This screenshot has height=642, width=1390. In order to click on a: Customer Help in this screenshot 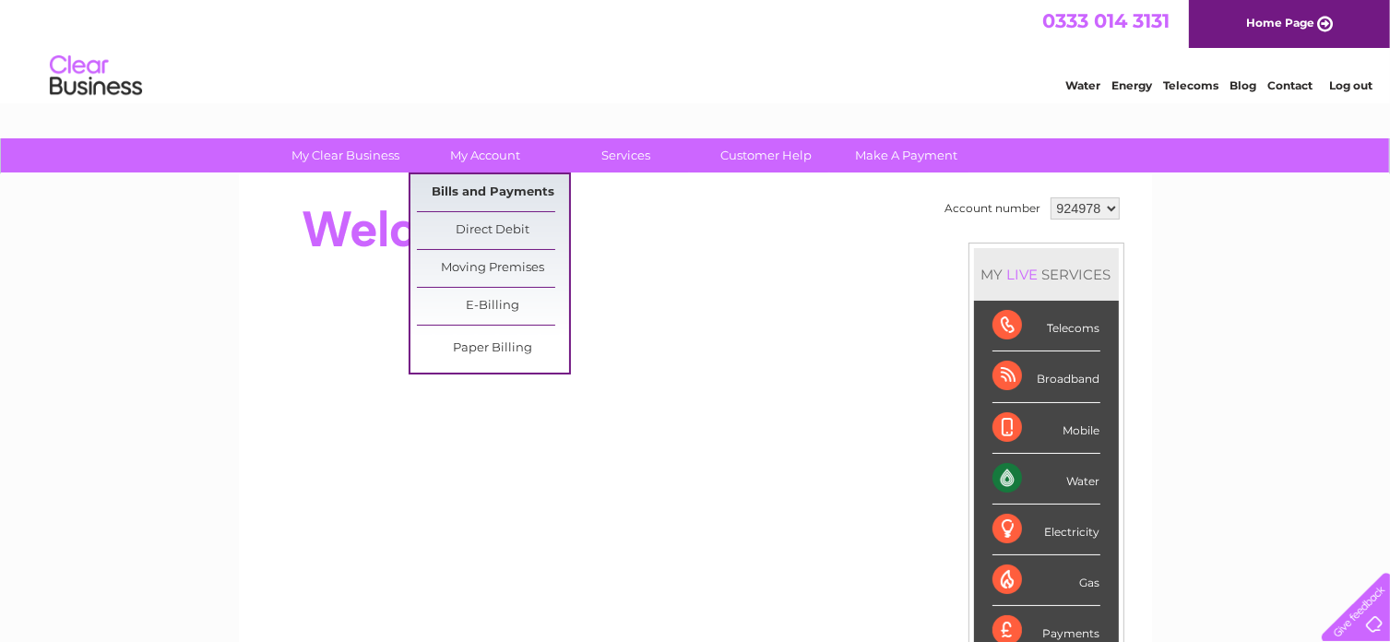, I will do `click(765, 155)`.